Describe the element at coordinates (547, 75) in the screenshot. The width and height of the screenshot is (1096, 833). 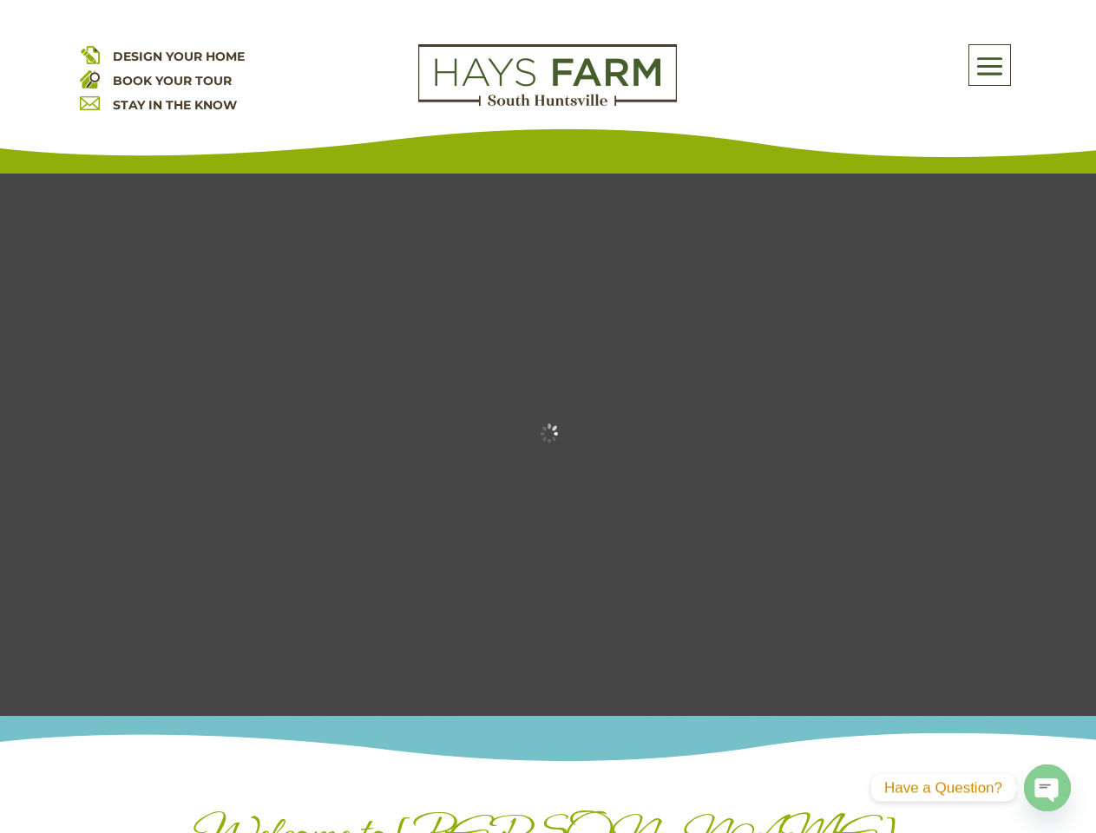
I see `img: Logo` at that location.